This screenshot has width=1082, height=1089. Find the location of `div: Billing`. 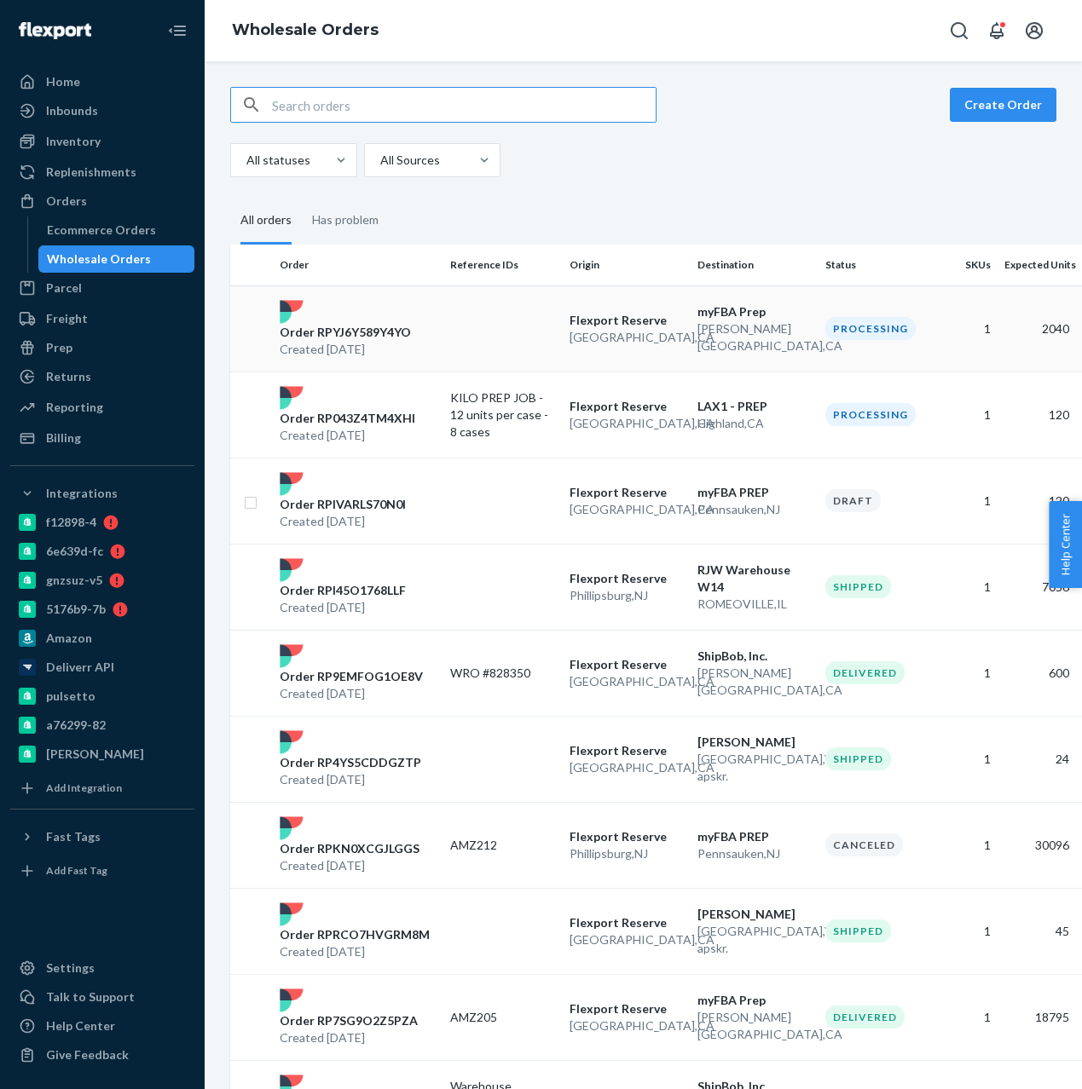

div: Billing is located at coordinates (63, 438).